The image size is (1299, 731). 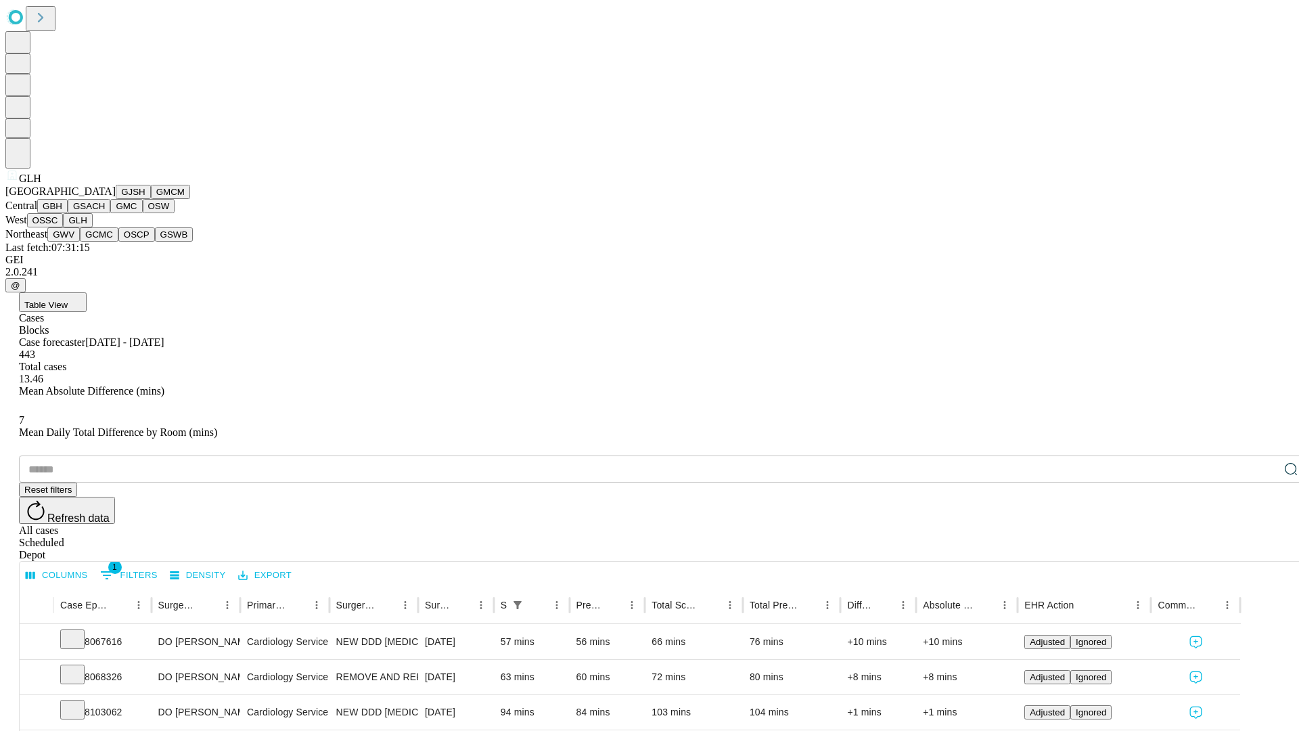 I want to click on div: 72 mins, so click(x=694, y=677).